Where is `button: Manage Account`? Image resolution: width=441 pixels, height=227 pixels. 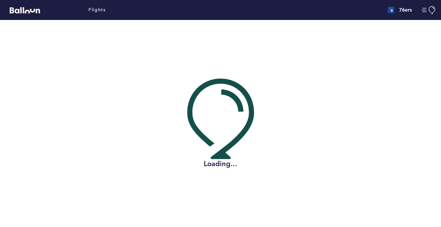 button: Manage Account is located at coordinates (429, 10).